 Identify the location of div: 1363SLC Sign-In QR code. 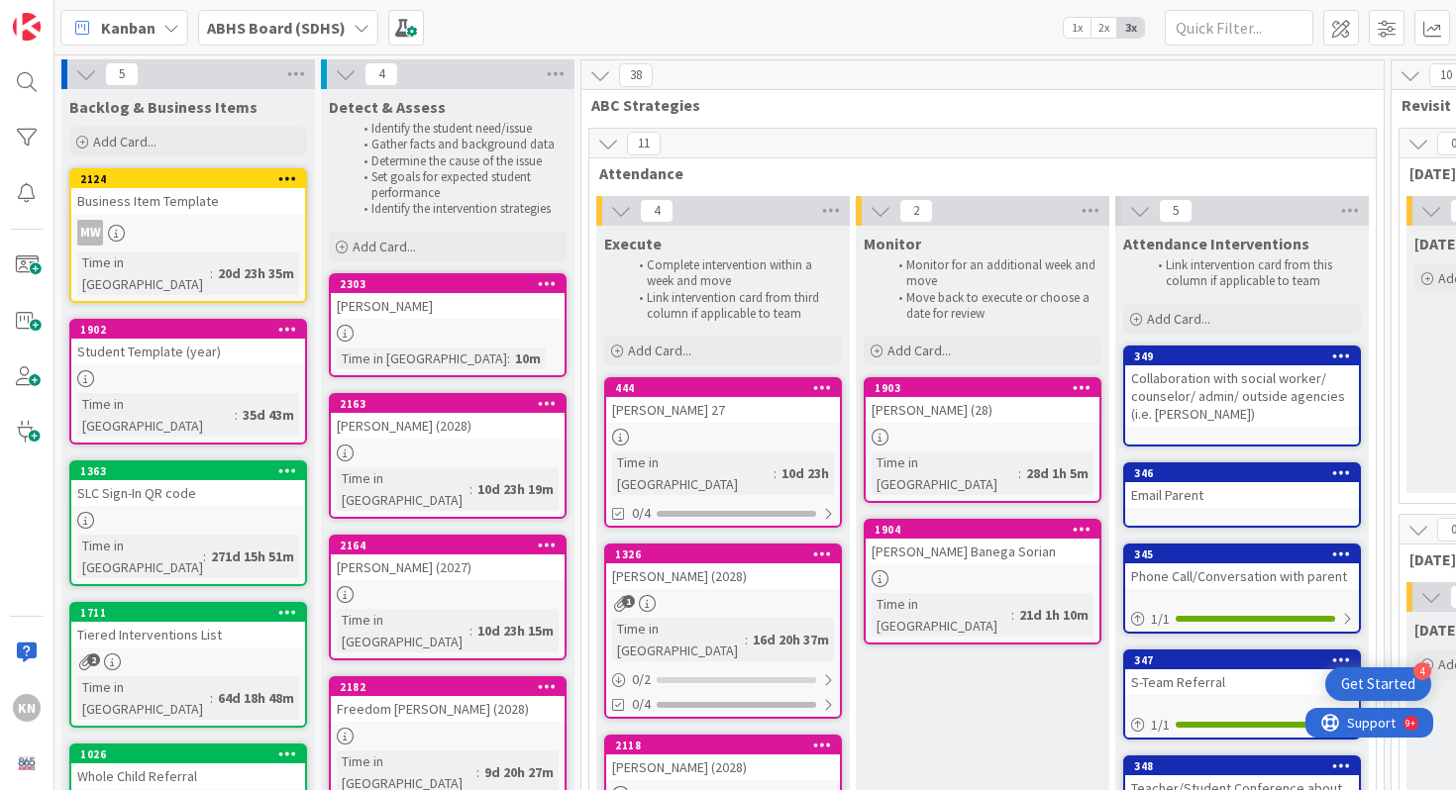
(188, 484).